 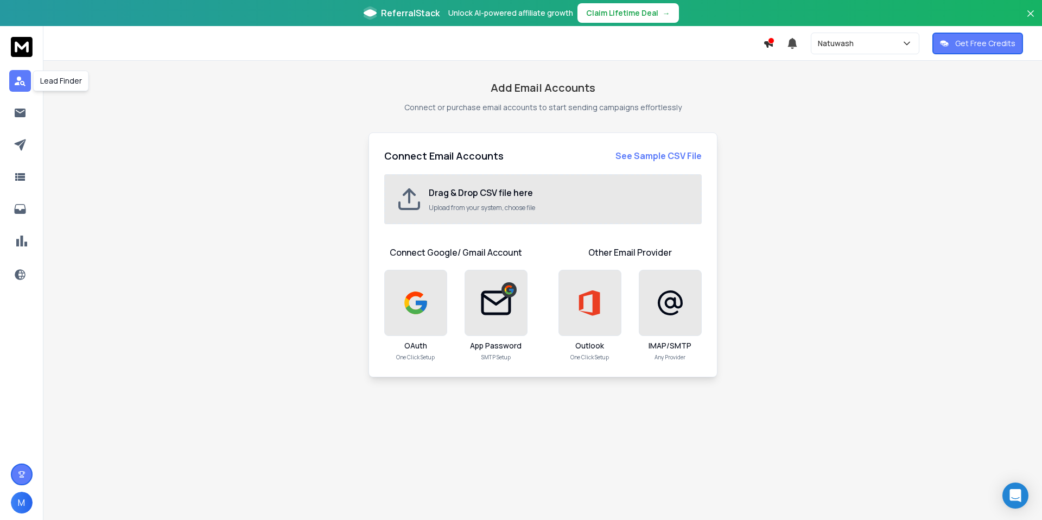 What do you see at coordinates (496, 357) in the screenshot?
I see `p: SMTP Setup` at bounding box center [496, 357].